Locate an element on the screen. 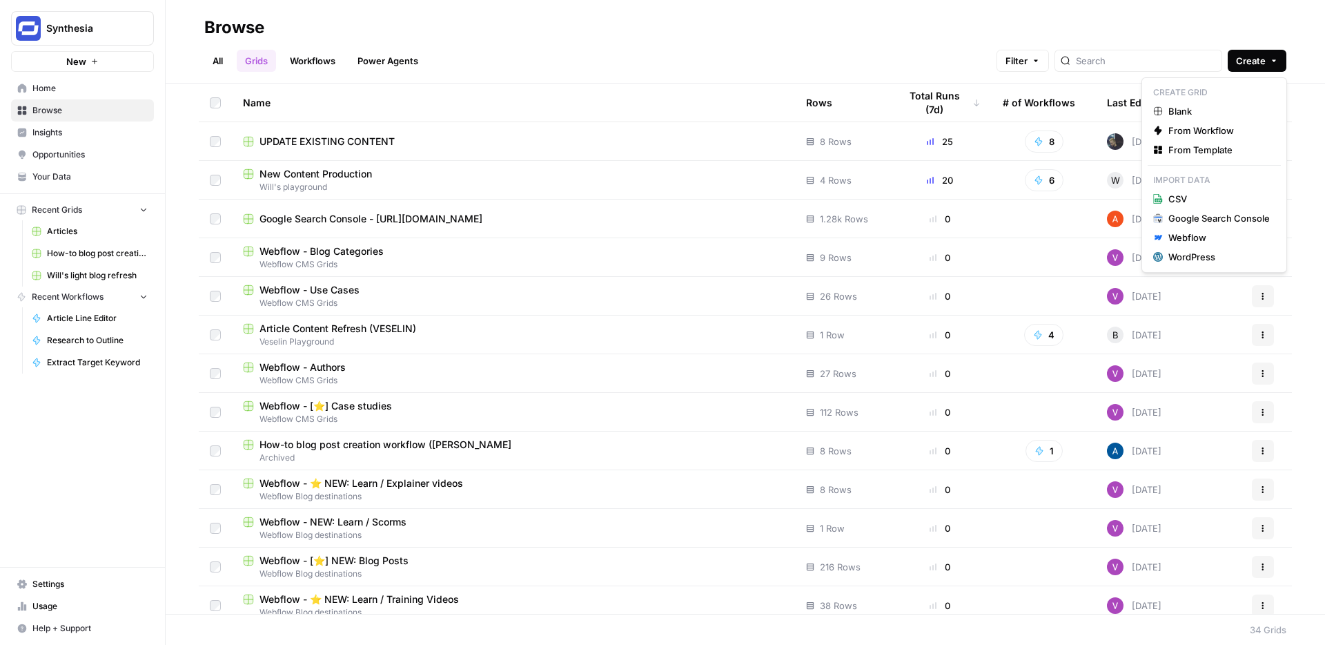 Image resolution: width=1325 pixels, height=645 pixels. span: Settings is located at coordinates (90, 584).